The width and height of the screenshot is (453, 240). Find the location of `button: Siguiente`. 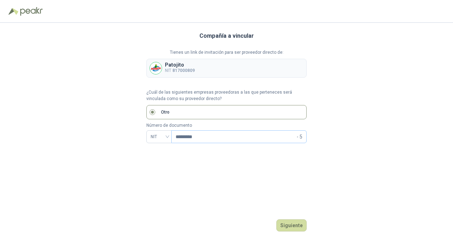

button: Siguiente is located at coordinates (292, 226).